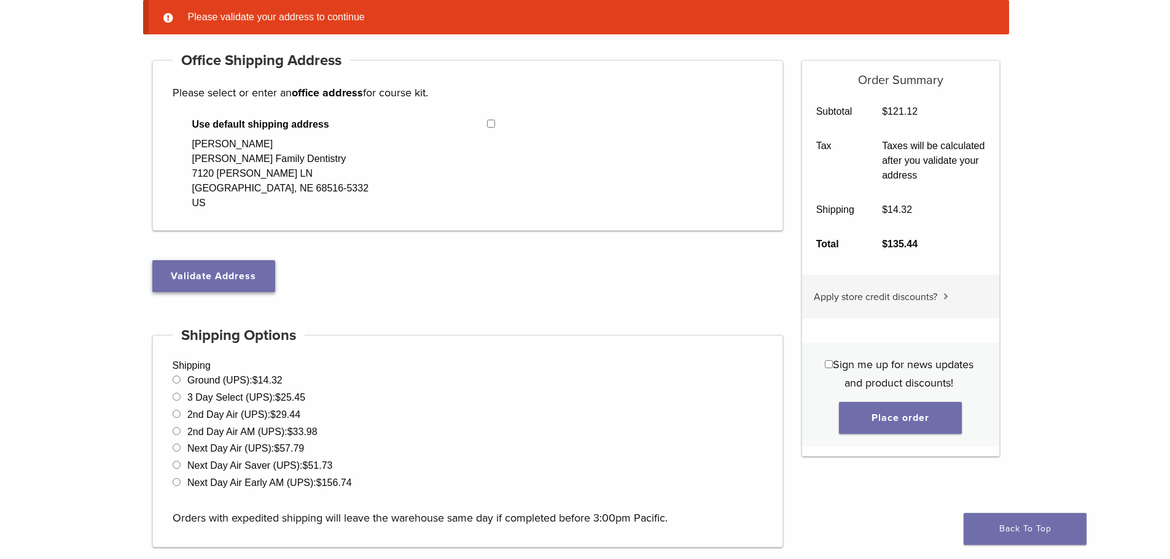 The width and height of the screenshot is (1170, 559). What do you see at coordinates (244, 415) in the screenshot?
I see `label: 2nd Day Air (UPS):` at bounding box center [244, 415].